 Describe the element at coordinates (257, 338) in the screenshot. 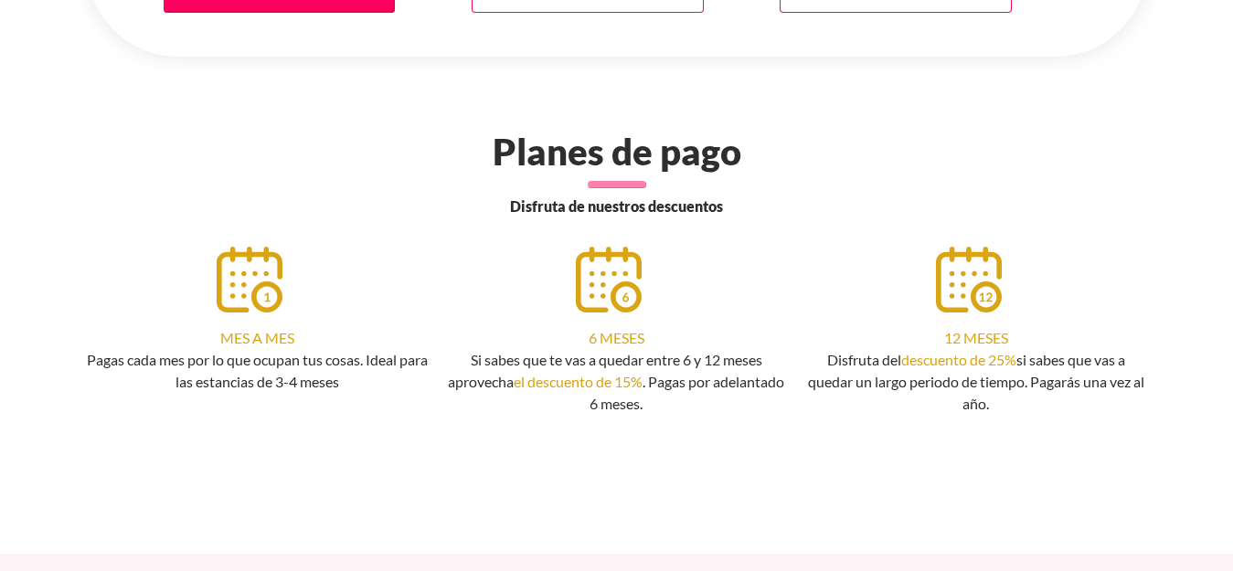

I see `div: MES A MES` at that location.